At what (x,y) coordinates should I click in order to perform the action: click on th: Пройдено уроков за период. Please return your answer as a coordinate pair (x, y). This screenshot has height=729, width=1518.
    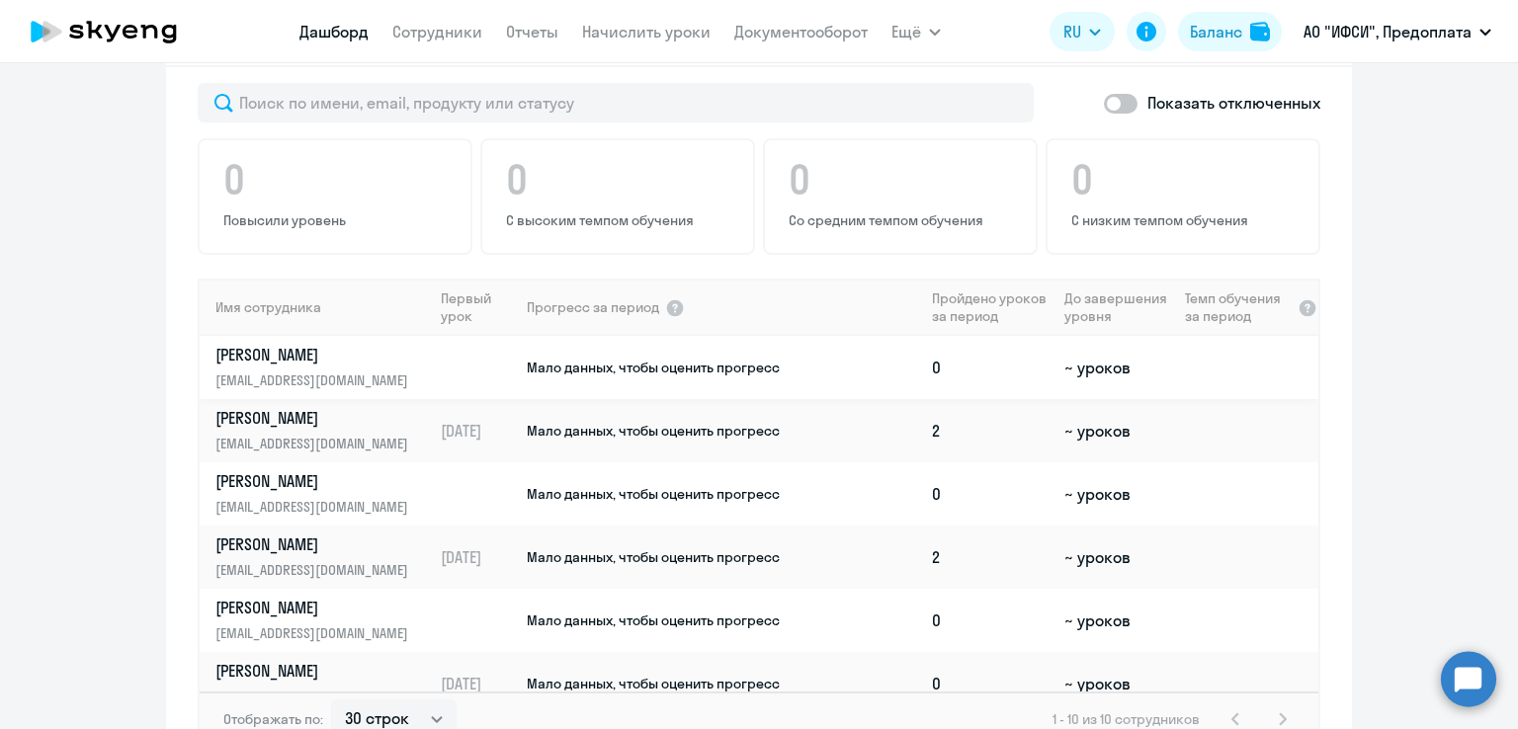
    Looking at the image, I should click on (990, 307).